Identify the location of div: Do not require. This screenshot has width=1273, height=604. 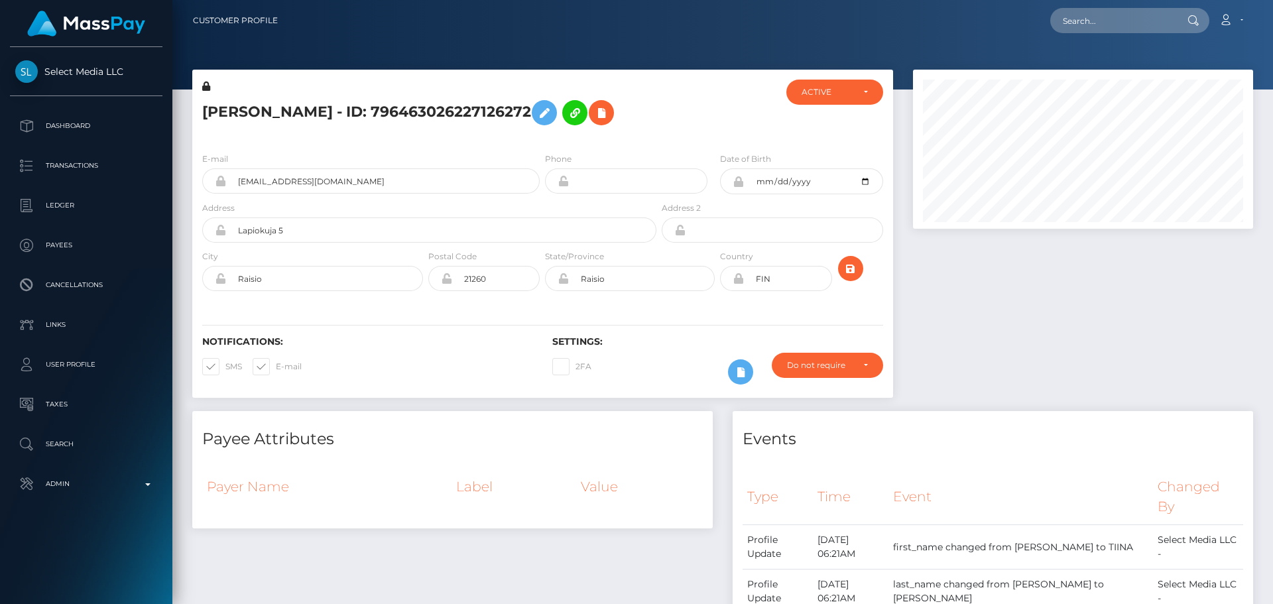
(819, 365).